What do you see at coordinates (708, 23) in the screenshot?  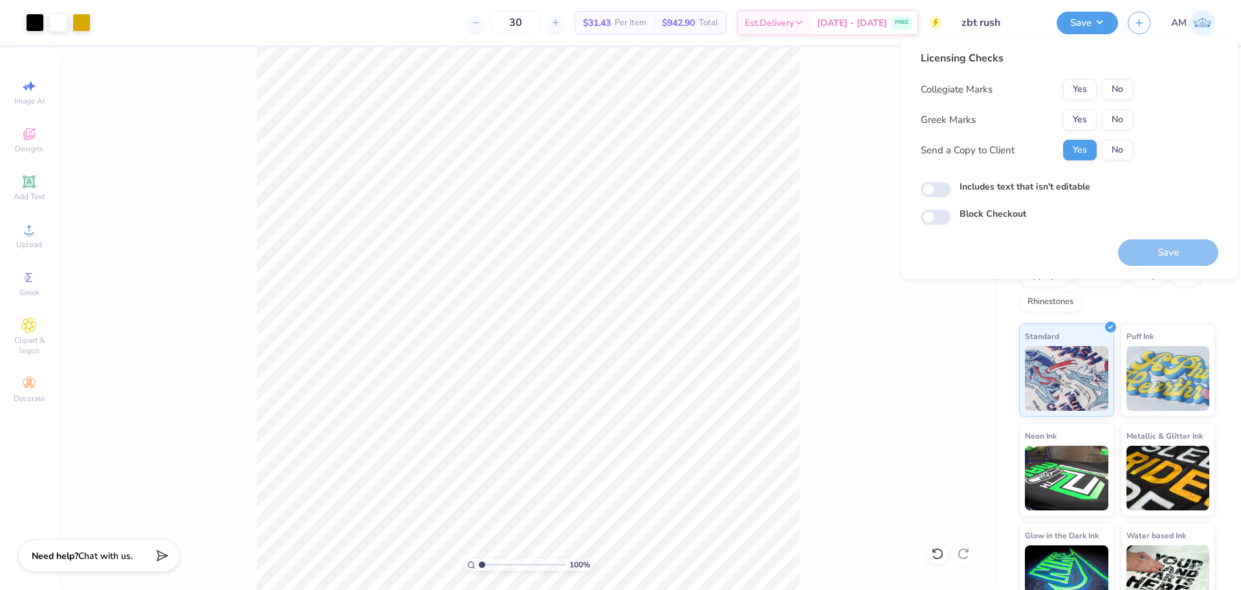 I see `span: Total` at bounding box center [708, 23].